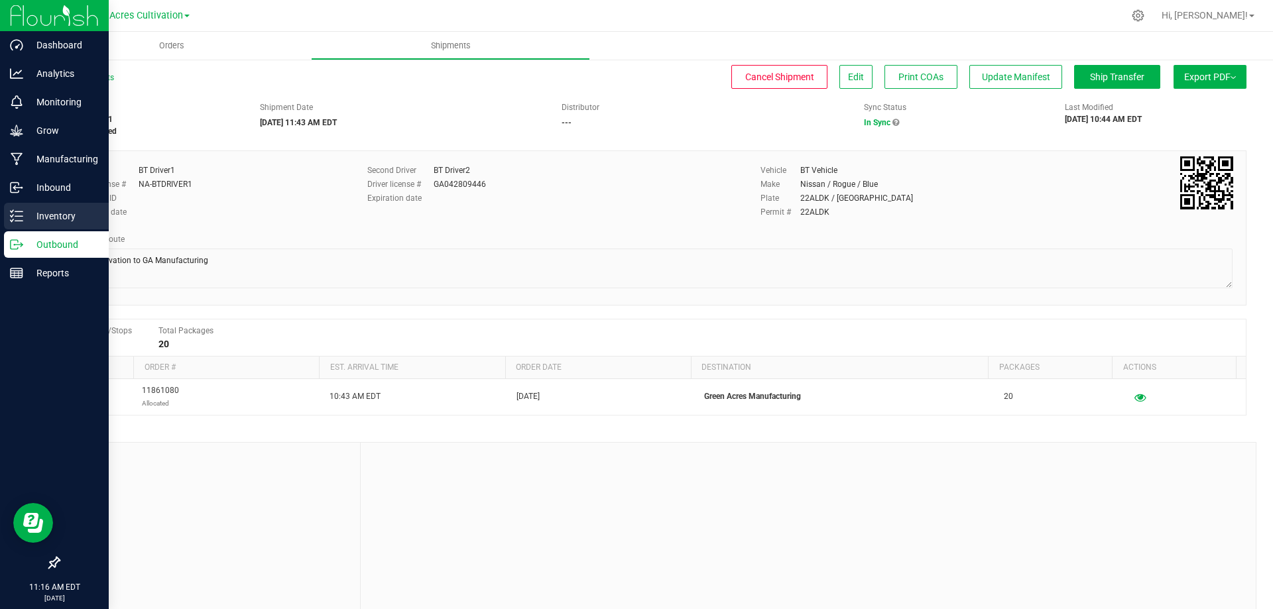 The image size is (1273, 609). What do you see at coordinates (400, 184) in the screenshot?
I see `label: Driver license #` at bounding box center [400, 184].